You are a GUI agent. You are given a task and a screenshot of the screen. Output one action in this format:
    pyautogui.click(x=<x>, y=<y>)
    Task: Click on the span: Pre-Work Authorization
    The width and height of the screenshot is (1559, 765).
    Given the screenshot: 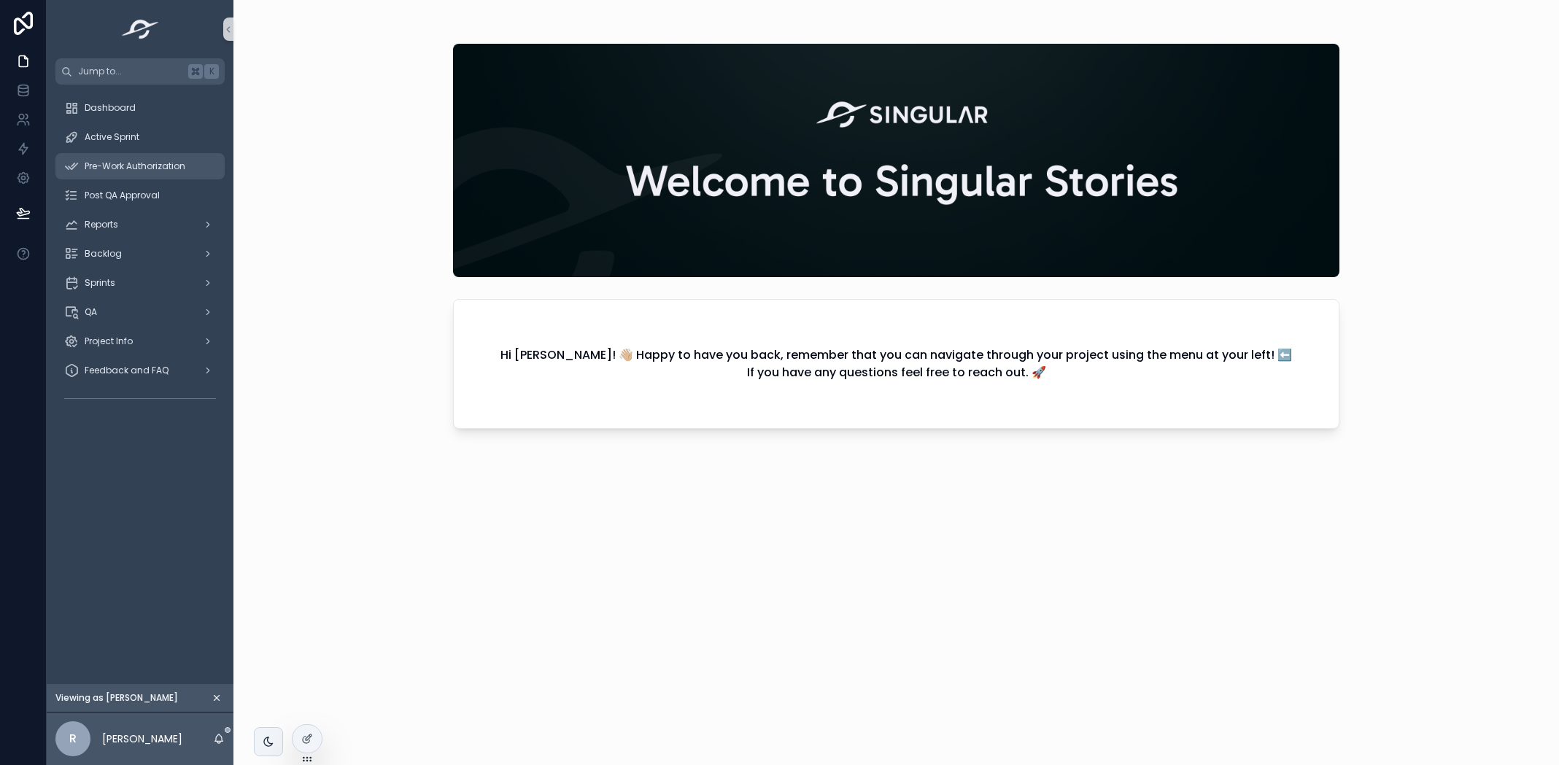 What is the action you would take?
    pyautogui.click(x=135, y=166)
    